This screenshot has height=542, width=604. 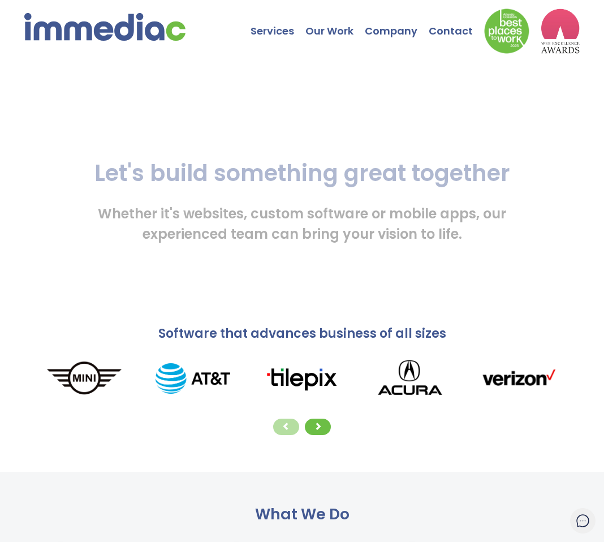 I want to click on a: Our Work, so click(x=335, y=23).